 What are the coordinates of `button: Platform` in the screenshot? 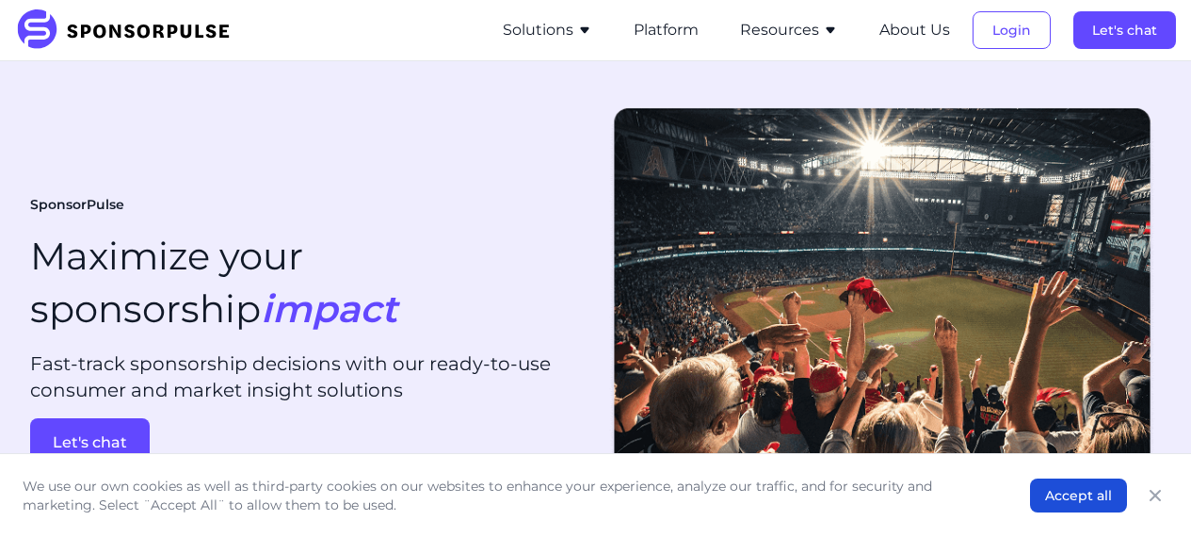 It's located at (666, 30).